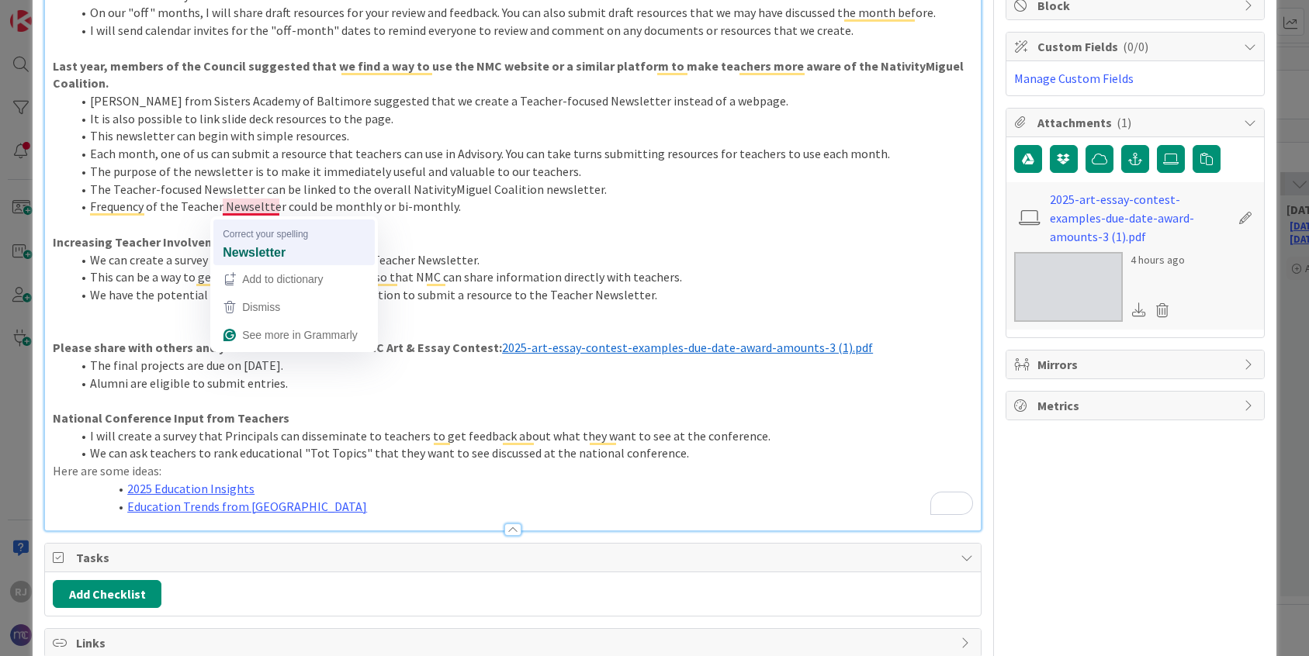  Describe the element at coordinates (1139, 310) in the screenshot. I see `div: Download` at that location.